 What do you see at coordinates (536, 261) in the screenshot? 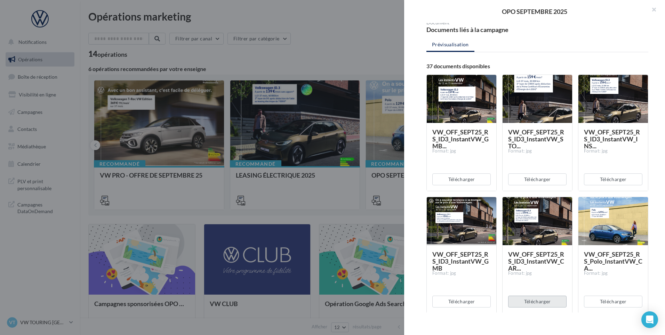
I see `span: VW_OFF_SEPT25_RS_ID3_InstantVW_CAR...` at bounding box center [536, 261].